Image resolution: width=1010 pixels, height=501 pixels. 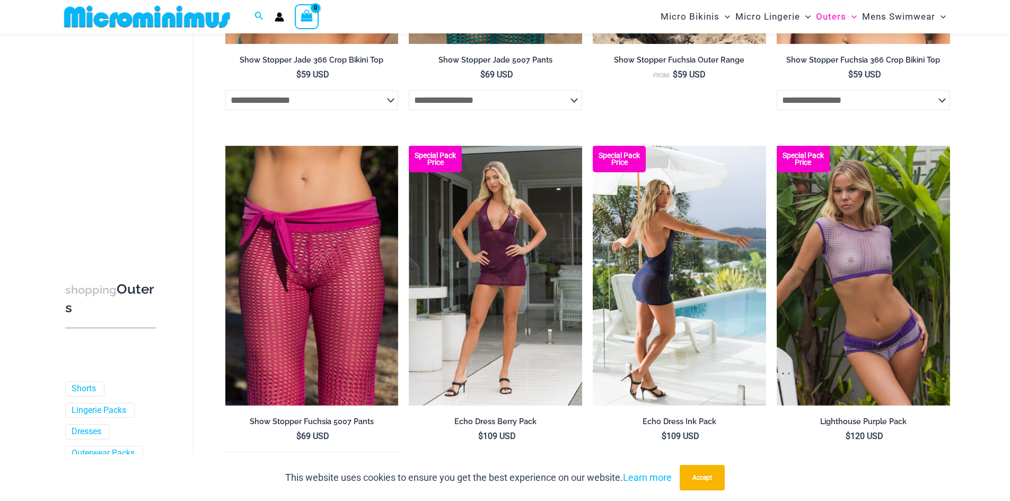 What do you see at coordinates (84, 389) in the screenshot?
I see `a: Shorts` at bounding box center [84, 389].